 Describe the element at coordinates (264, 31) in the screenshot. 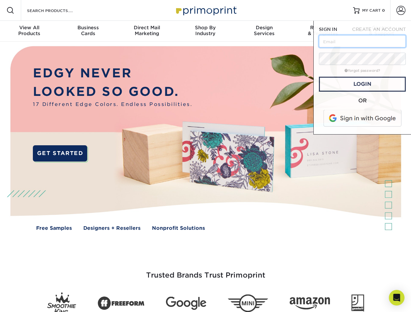

I see `a: DesignServices` at that location.